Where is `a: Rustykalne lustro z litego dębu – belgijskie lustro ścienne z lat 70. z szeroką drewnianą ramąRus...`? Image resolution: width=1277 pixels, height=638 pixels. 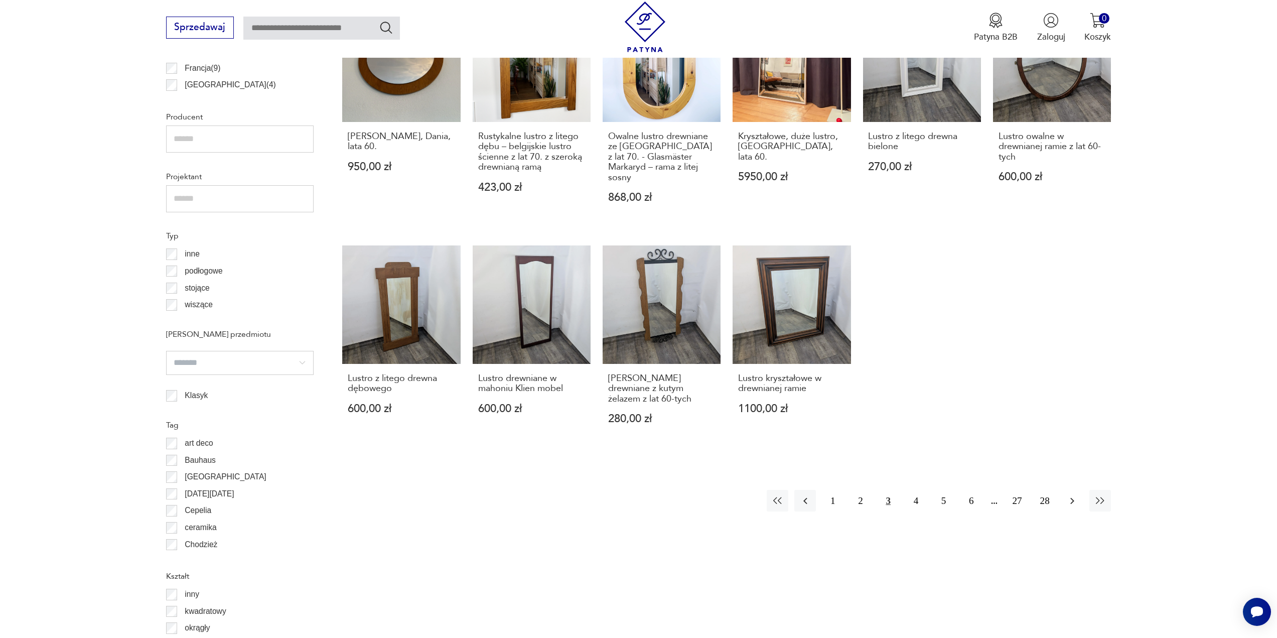 a: Rustykalne lustro z litego dębu – belgijskie lustro ścienne z lat 70. z szeroką drewnianą ramąRus... is located at coordinates (531, 115).